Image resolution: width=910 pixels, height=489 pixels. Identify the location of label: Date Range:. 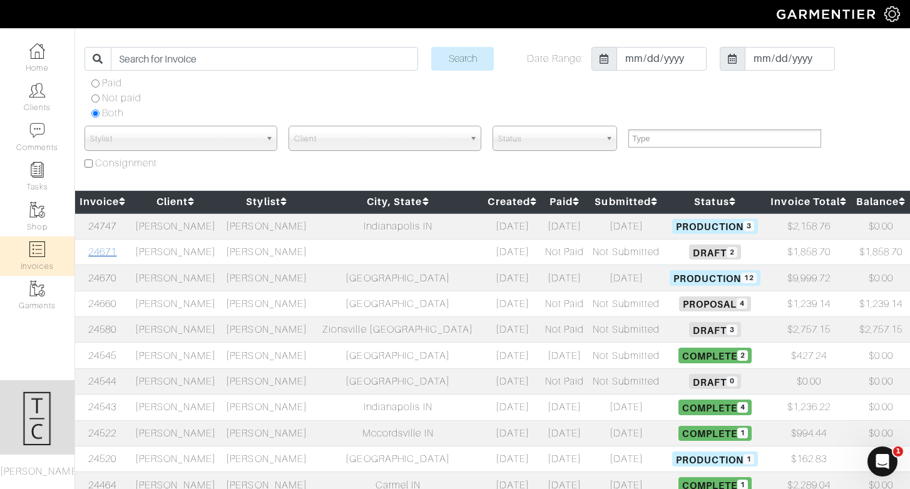
(555, 59).